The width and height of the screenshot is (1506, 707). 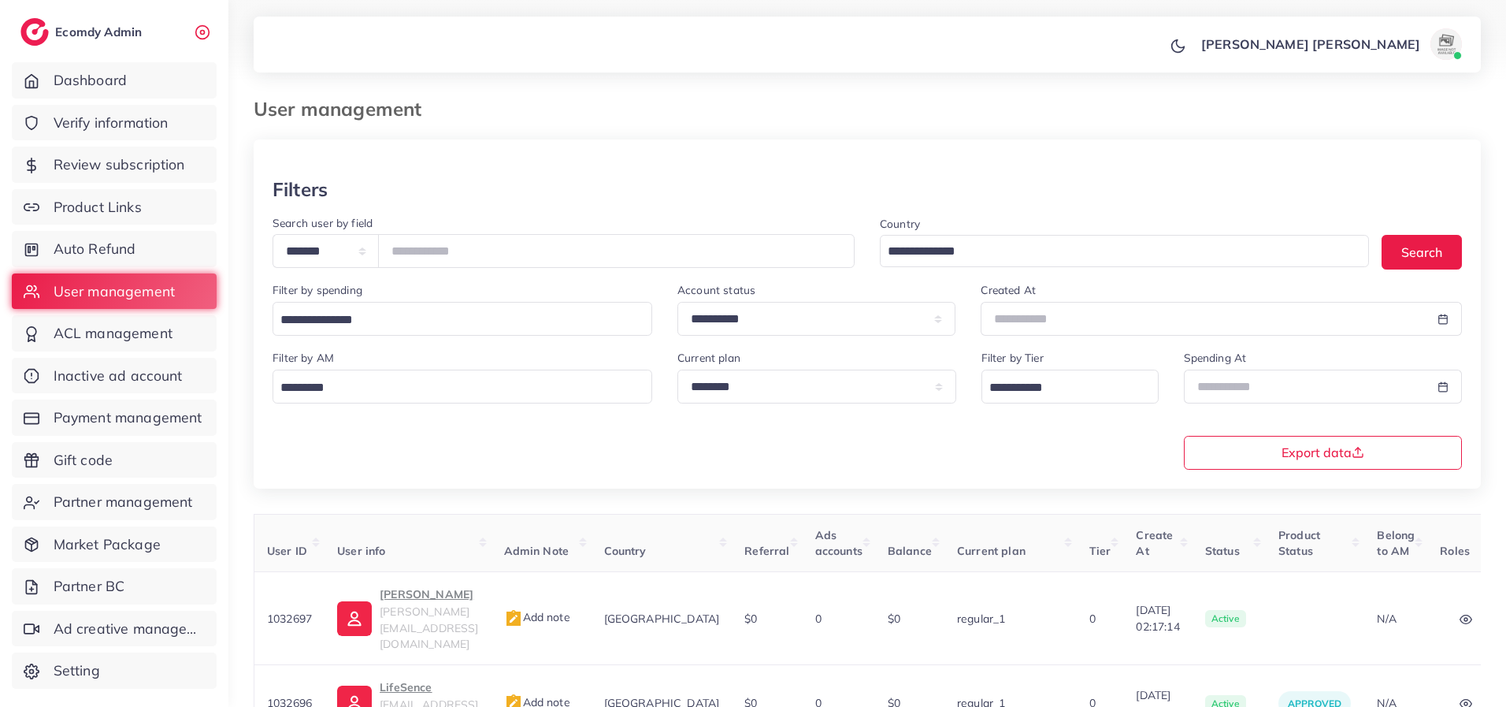 I want to click on span: Belong to AM, so click(x=1396, y=543).